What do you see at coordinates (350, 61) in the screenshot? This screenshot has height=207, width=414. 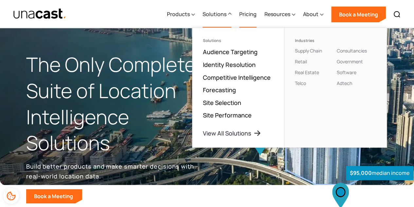 I see `a: Government` at bounding box center [350, 61].